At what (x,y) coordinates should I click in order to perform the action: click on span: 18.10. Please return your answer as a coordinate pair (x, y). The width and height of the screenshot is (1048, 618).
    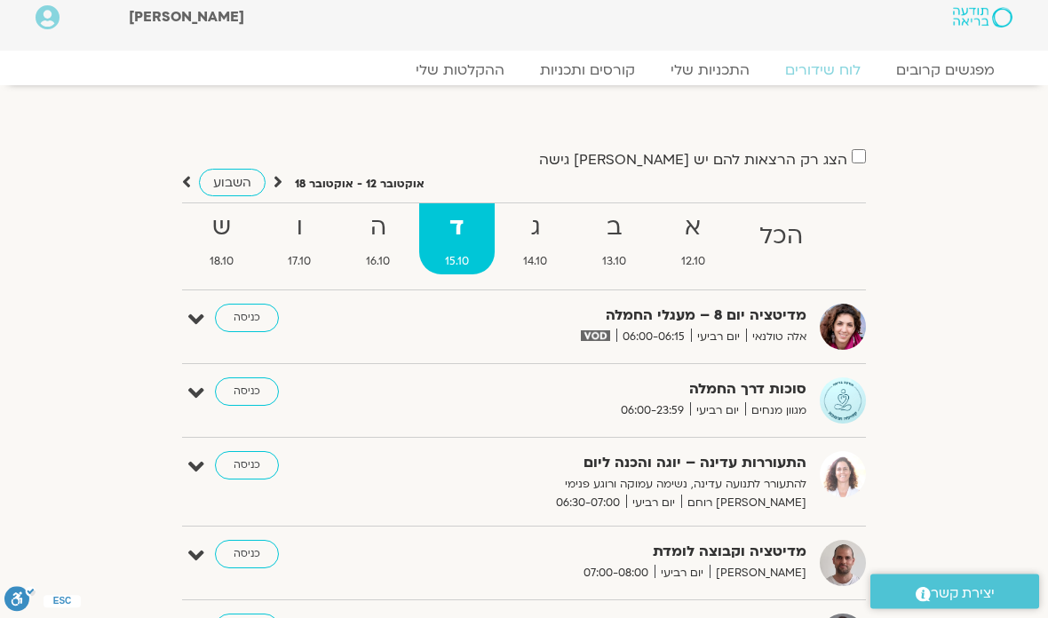
    Looking at the image, I should click on (221, 262).